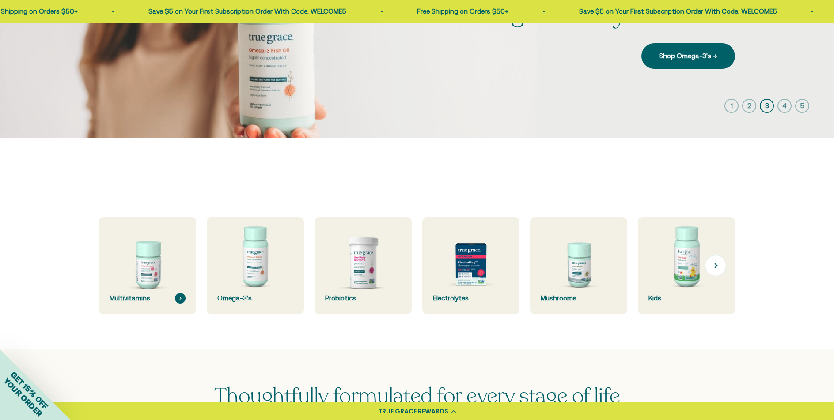 Image resolution: width=834 pixels, height=420 pixels. I want to click on div: Omega-3's, so click(255, 299).